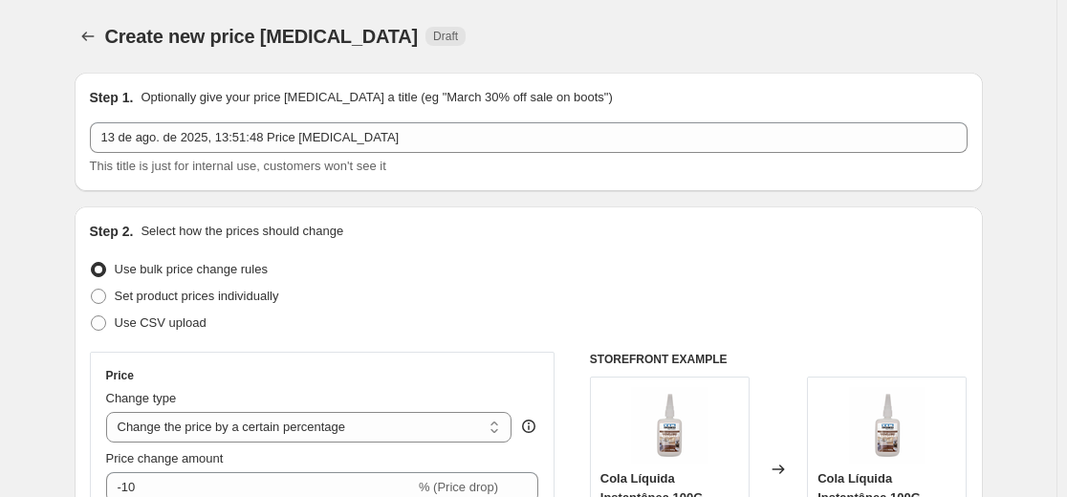 This screenshot has width=1067, height=497. I want to click on span: Change type, so click(142, 398).